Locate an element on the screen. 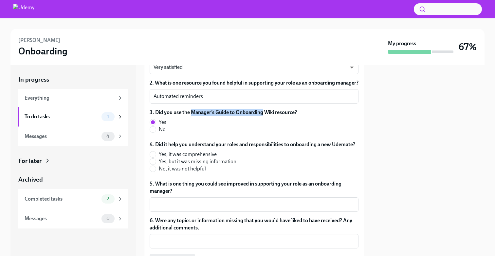 This screenshot has width=495, height=256. a: In progress is located at coordinates (73, 80).